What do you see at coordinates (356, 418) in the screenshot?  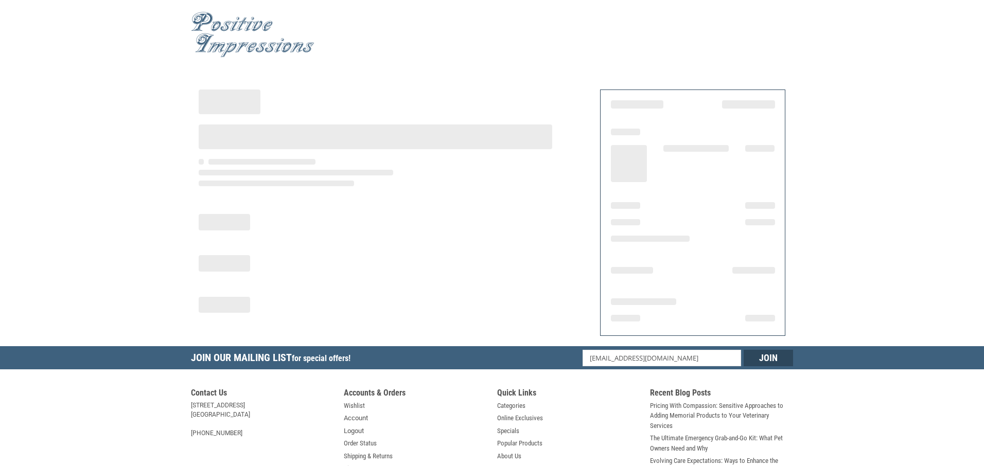 I see `a: Account` at bounding box center [356, 418].